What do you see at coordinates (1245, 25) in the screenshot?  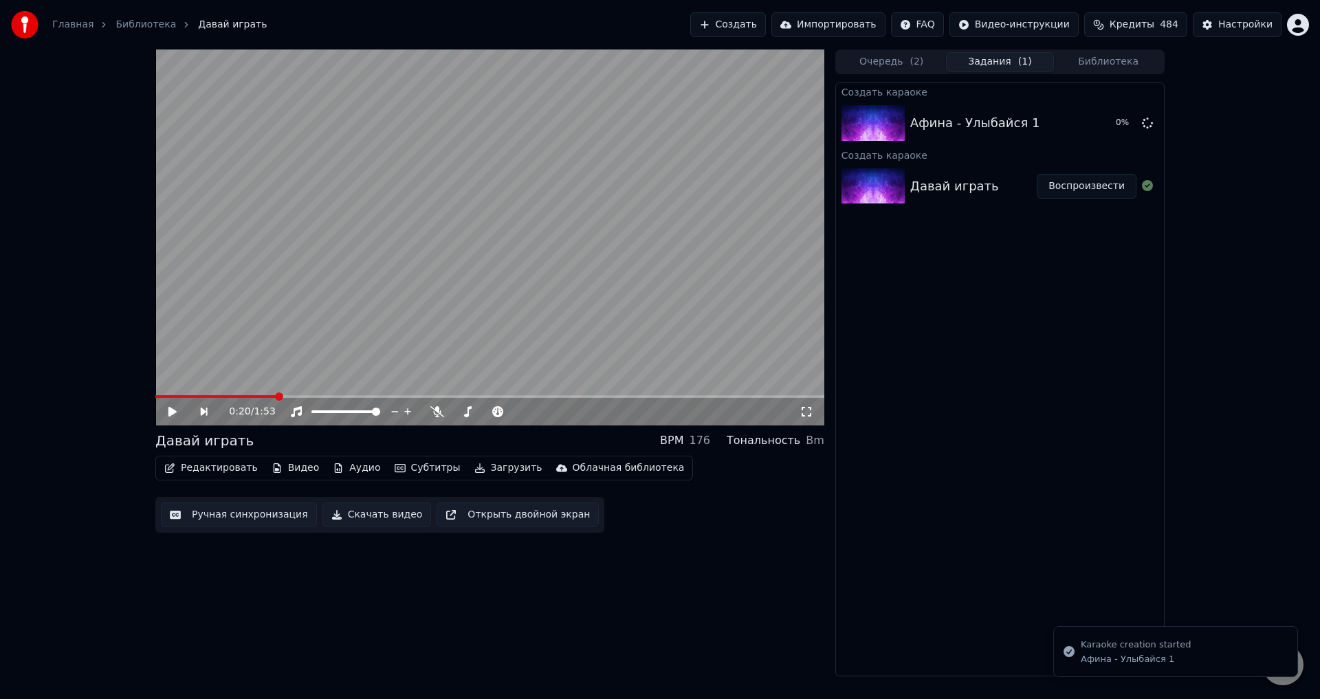 I see `div: Настройки` at bounding box center [1245, 25].